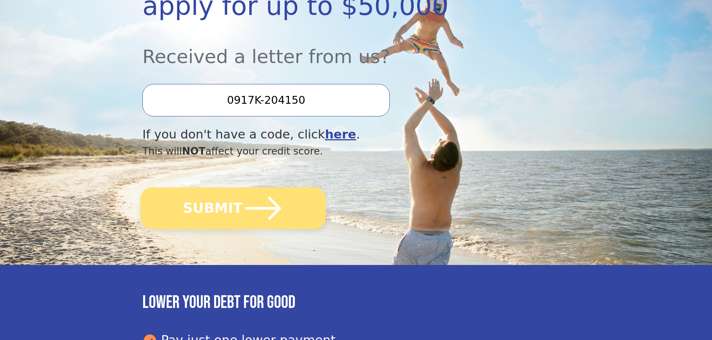 The image size is (712, 340). Describe the element at coordinates (324, 151) in the screenshot. I see `div: This will affect your credit score.` at that location.